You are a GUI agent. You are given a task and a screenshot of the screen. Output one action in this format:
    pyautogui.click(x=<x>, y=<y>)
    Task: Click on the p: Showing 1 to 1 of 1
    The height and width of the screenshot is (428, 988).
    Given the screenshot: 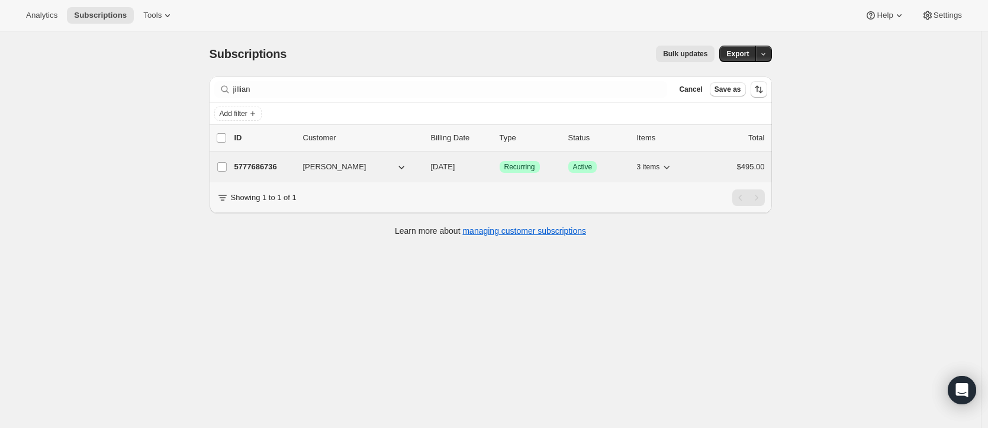 What is the action you would take?
    pyautogui.click(x=263, y=198)
    